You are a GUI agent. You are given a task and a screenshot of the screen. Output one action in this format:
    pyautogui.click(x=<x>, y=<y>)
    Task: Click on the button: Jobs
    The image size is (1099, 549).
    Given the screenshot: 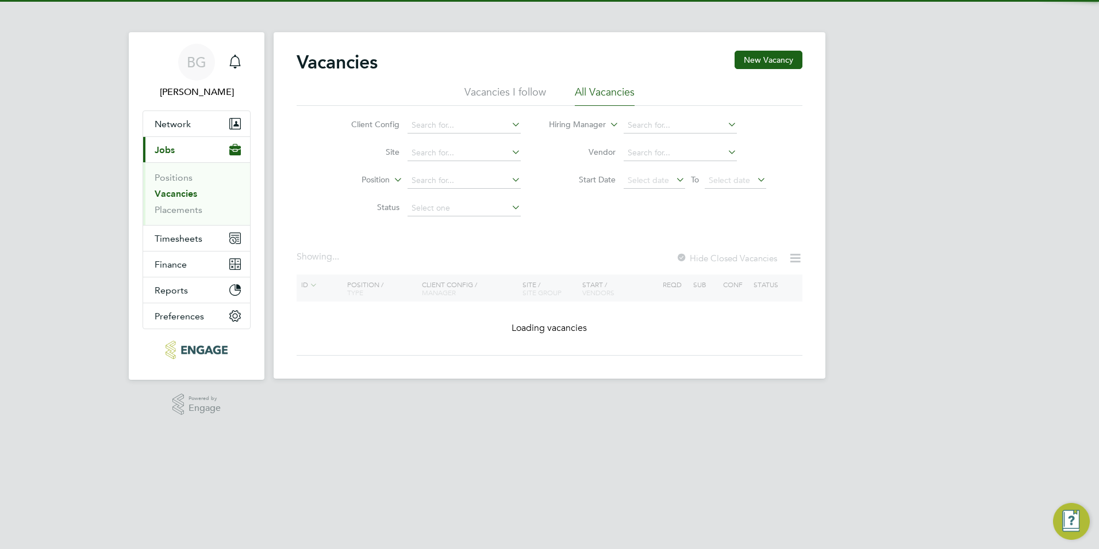 What is the action you would take?
    pyautogui.click(x=197, y=149)
    